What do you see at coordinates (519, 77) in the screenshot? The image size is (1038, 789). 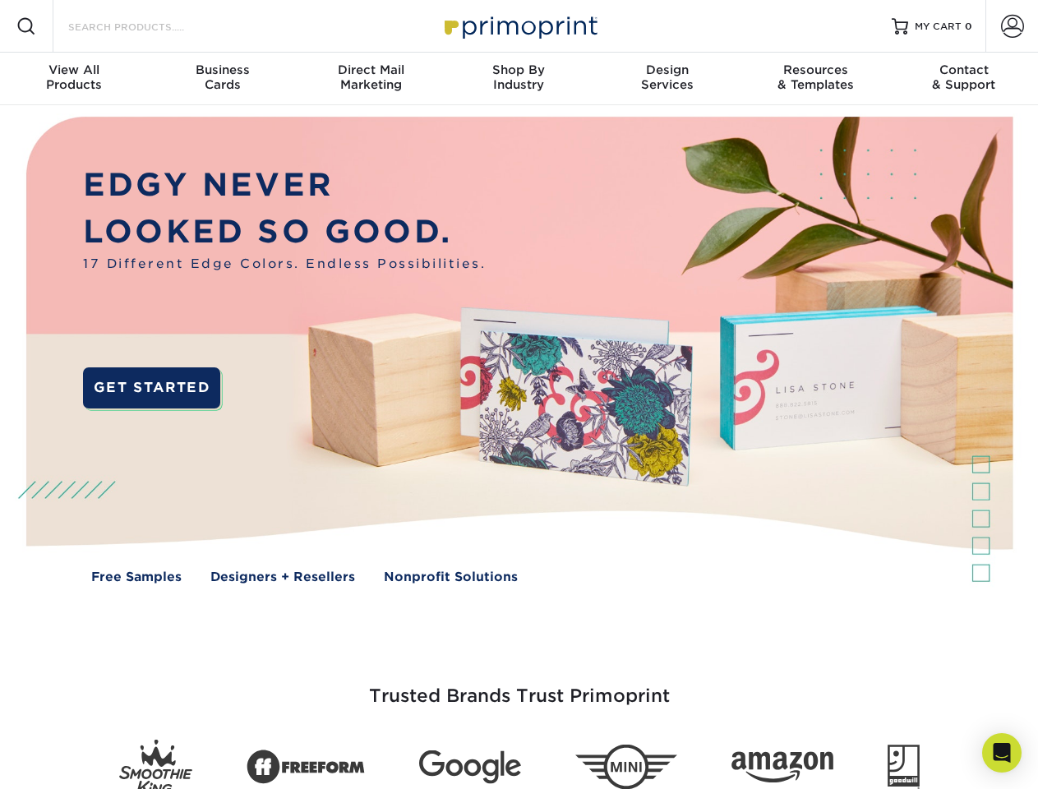 I see `div: Industry` at bounding box center [519, 77].